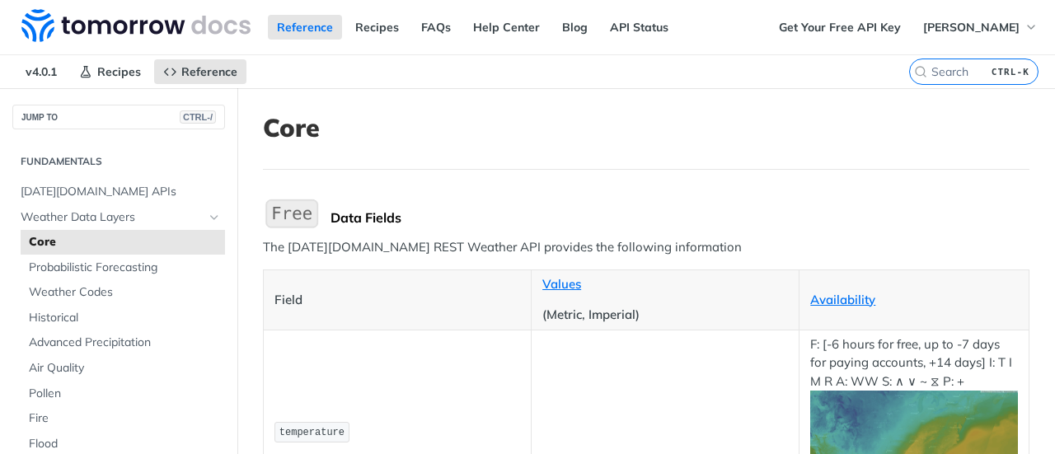 The image size is (1055, 454). I want to click on a: FAQs, so click(436, 27).